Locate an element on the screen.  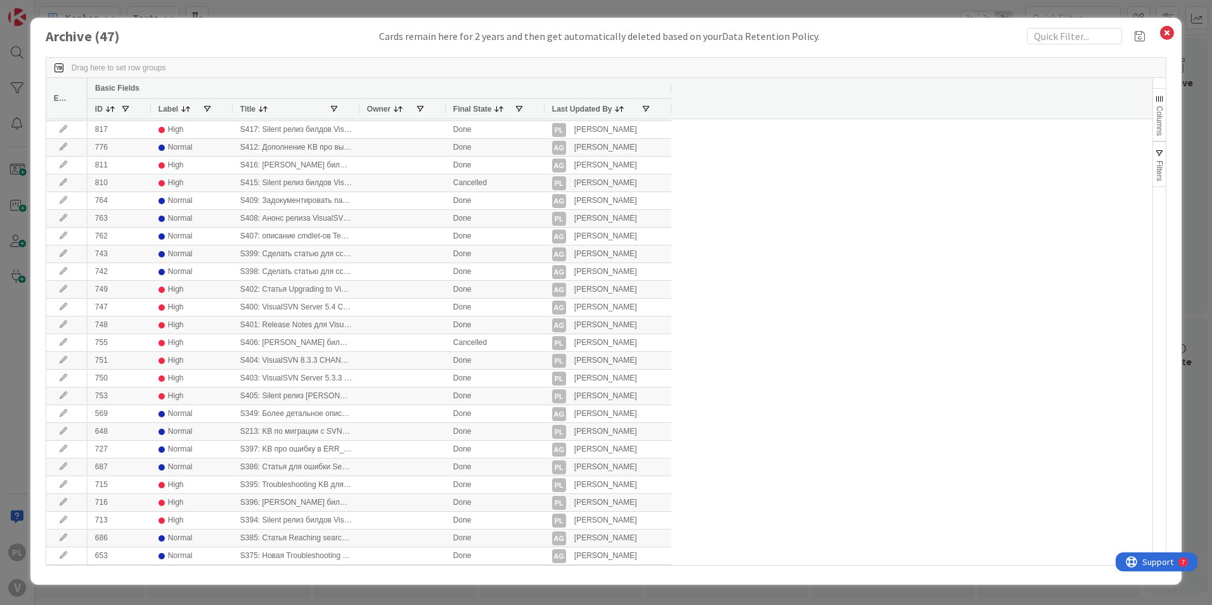
div: S386: Статья для ошибки Search is not available при поиске в Web UI (Go-2282) is located at coordinates (296, 467).